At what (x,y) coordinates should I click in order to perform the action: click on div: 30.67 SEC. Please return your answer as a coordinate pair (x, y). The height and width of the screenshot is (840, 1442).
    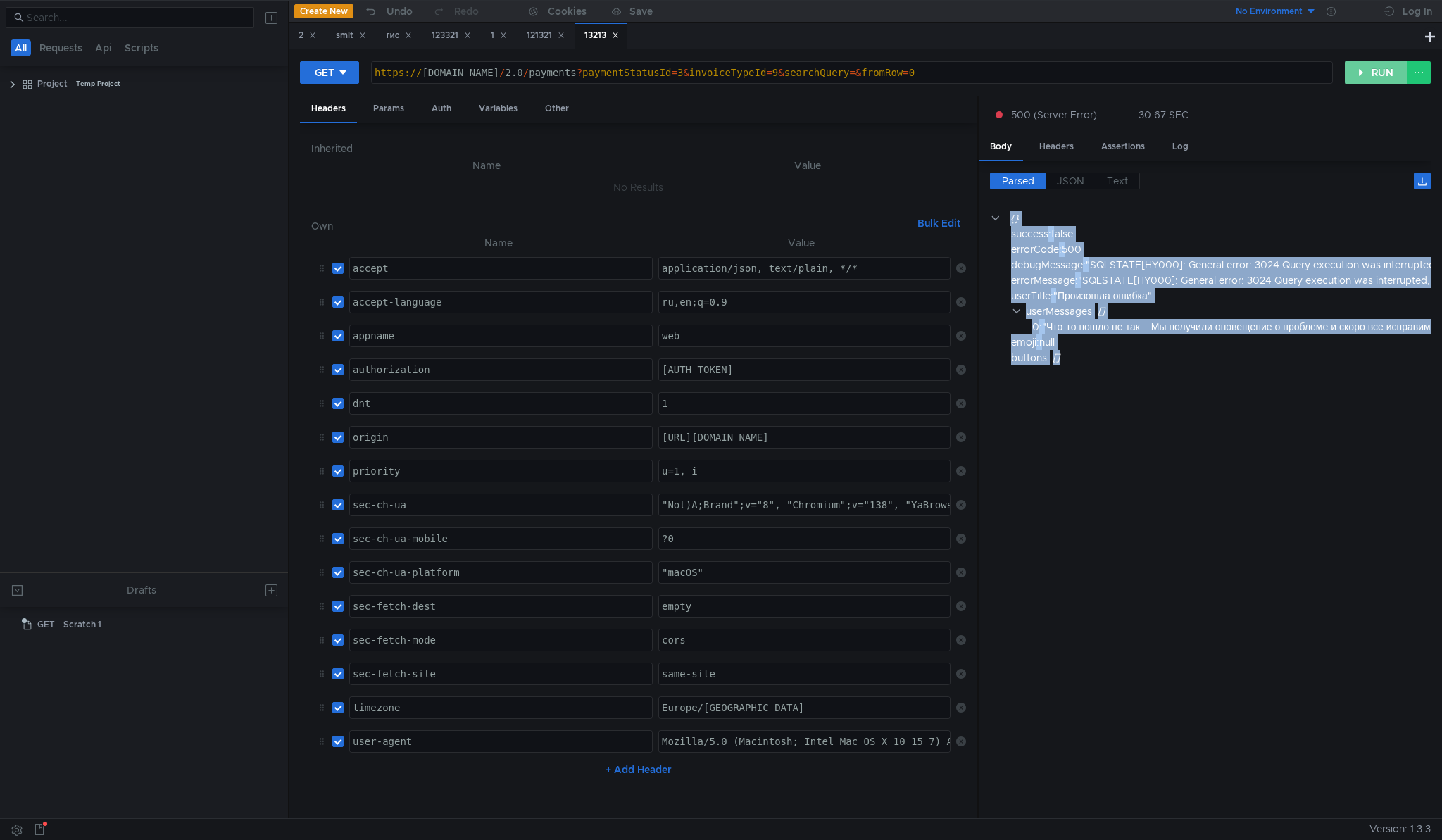
    Looking at the image, I should click on (1163, 115).